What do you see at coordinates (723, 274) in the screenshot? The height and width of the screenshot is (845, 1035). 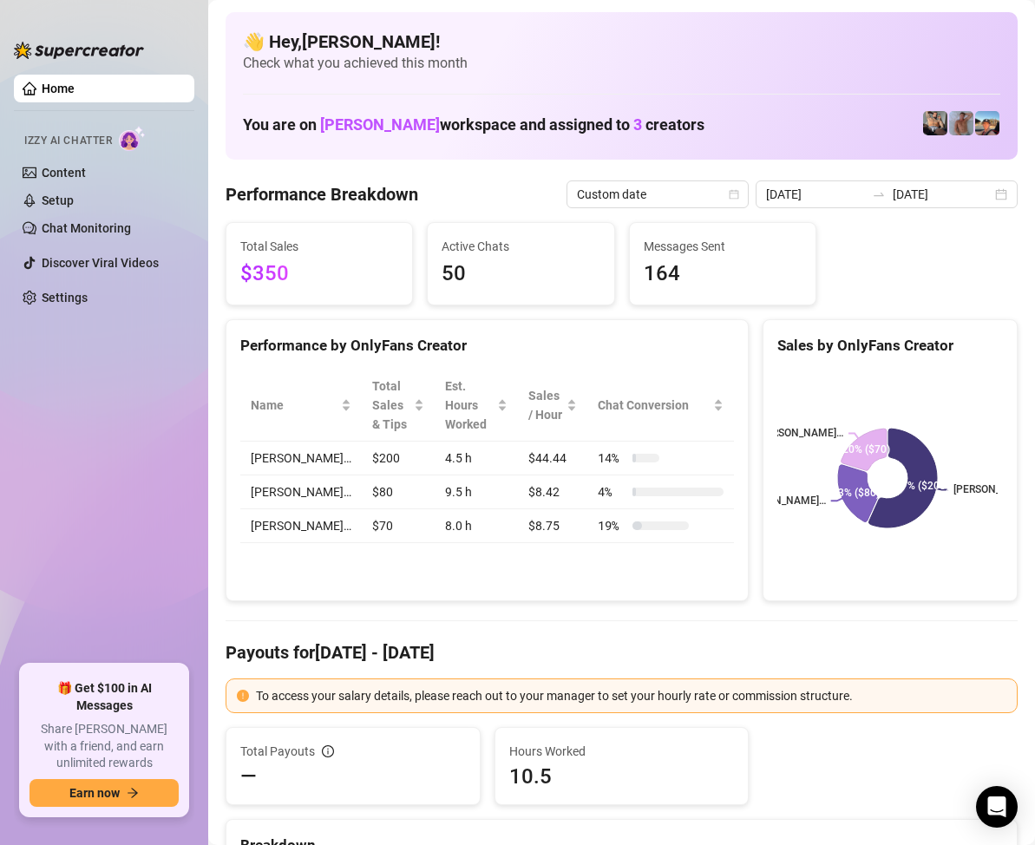 I see `span: 164` at bounding box center [723, 274].